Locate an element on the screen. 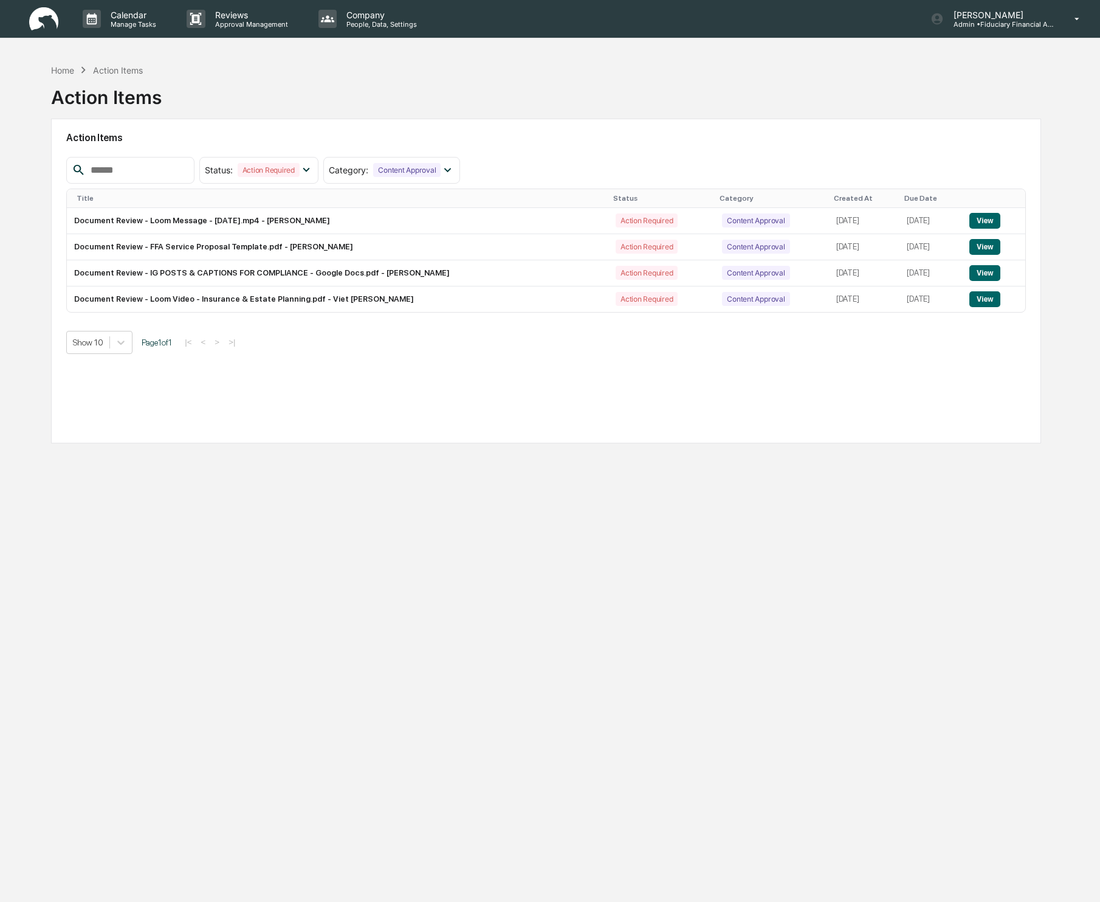  div: Category is located at coordinates (772, 198).